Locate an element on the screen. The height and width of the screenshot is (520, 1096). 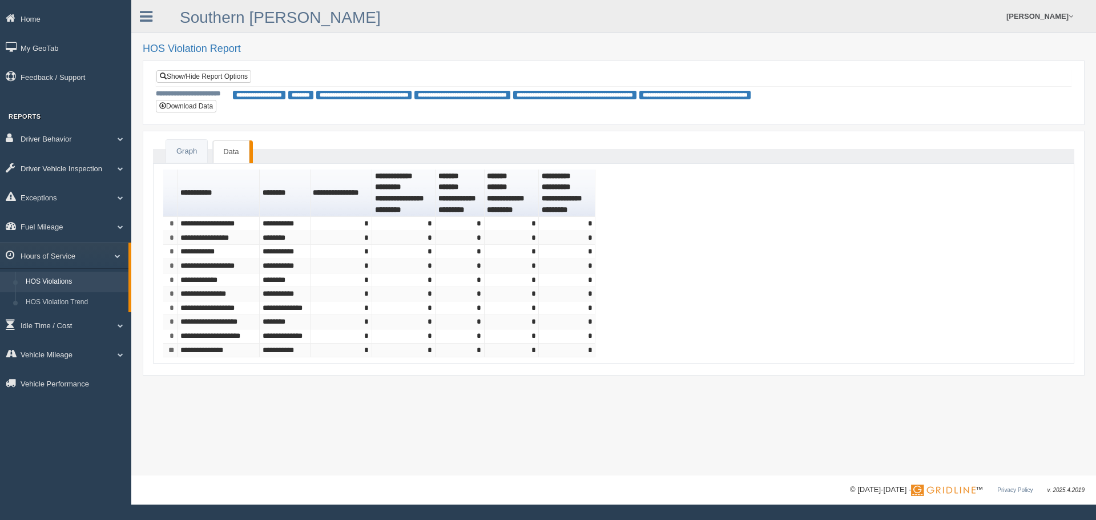
a: HOS Violation Trend is located at coordinates (74, 303).